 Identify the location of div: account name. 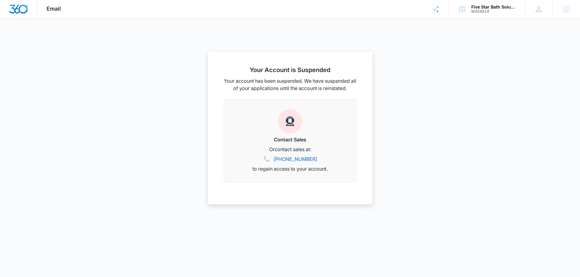
(493, 7).